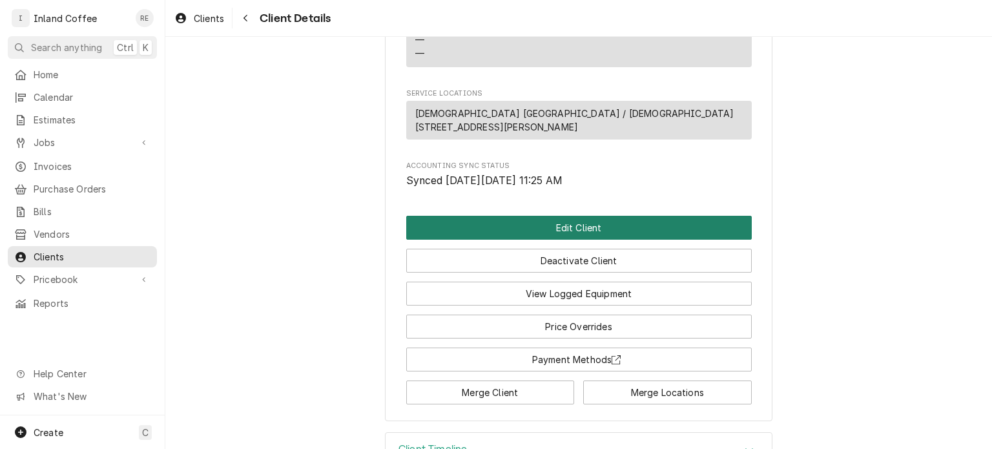  I want to click on span: Create, so click(48, 432).